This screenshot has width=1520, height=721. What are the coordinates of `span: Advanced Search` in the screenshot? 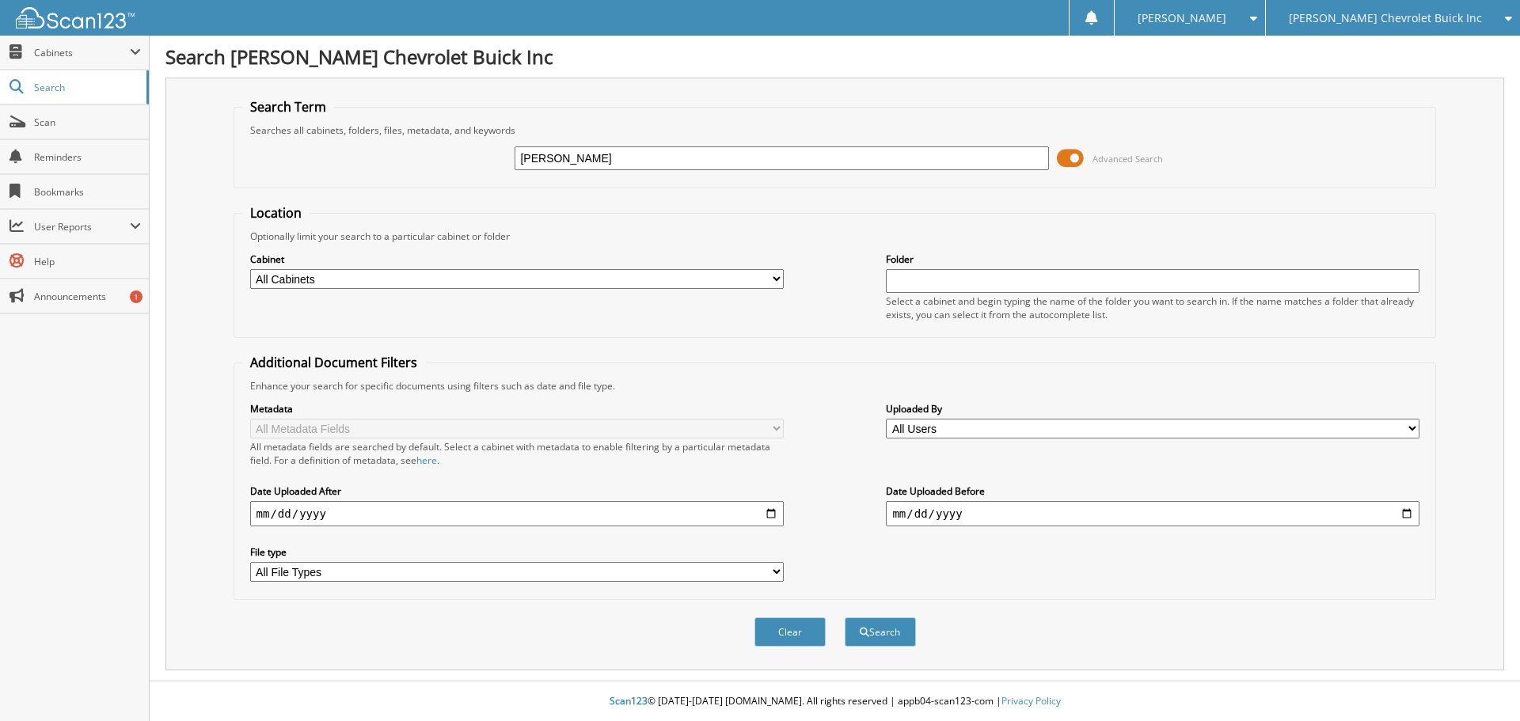 It's located at (1127, 158).